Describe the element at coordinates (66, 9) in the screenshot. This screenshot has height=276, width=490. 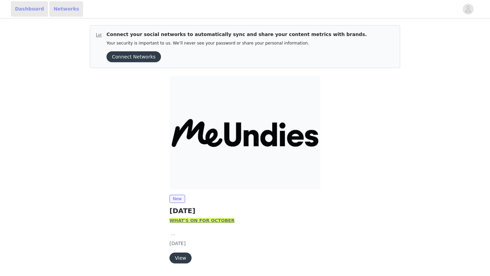
I see `a: Networks` at that location.